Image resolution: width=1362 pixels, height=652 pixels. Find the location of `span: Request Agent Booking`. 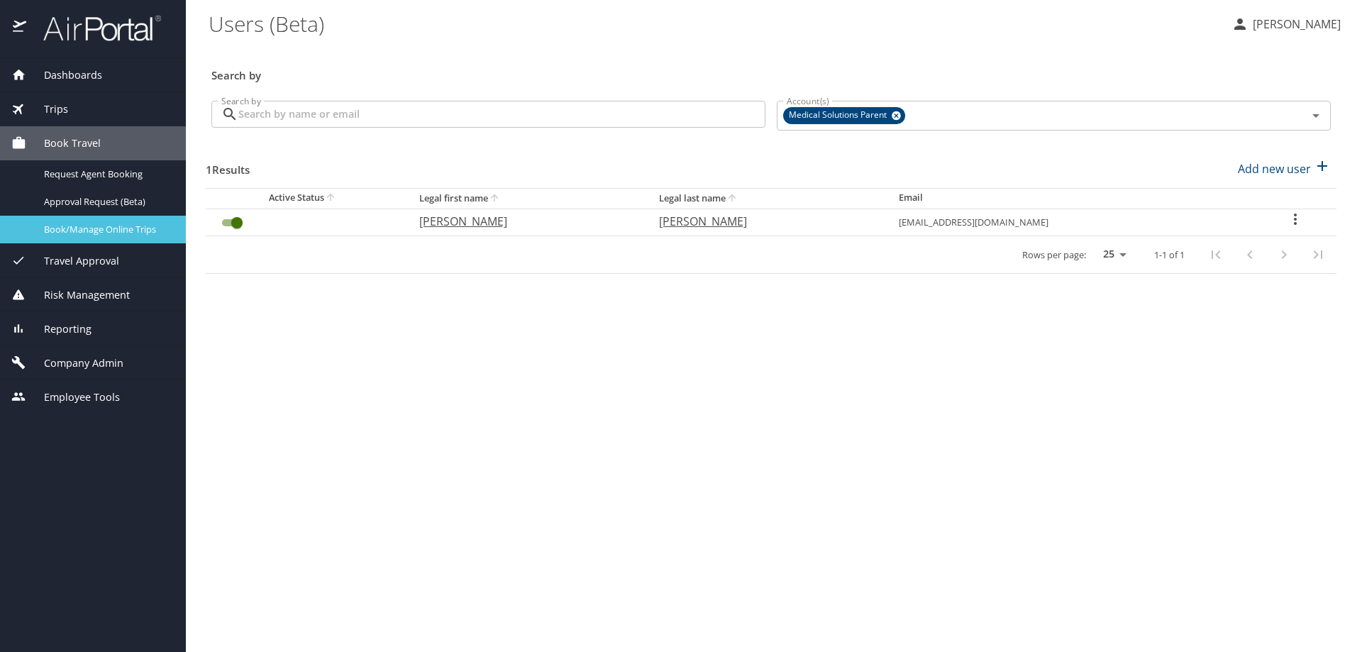

span: Request Agent Booking is located at coordinates (106, 174).